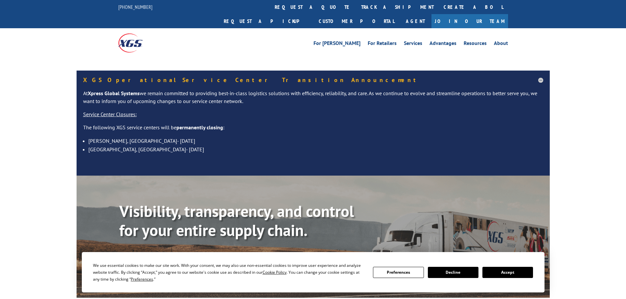 This screenshot has width=626, height=299. I want to click on p: At we remain committed to providing best-in-class logistics solutions with efficiency, reliabilit..., so click(313, 100).